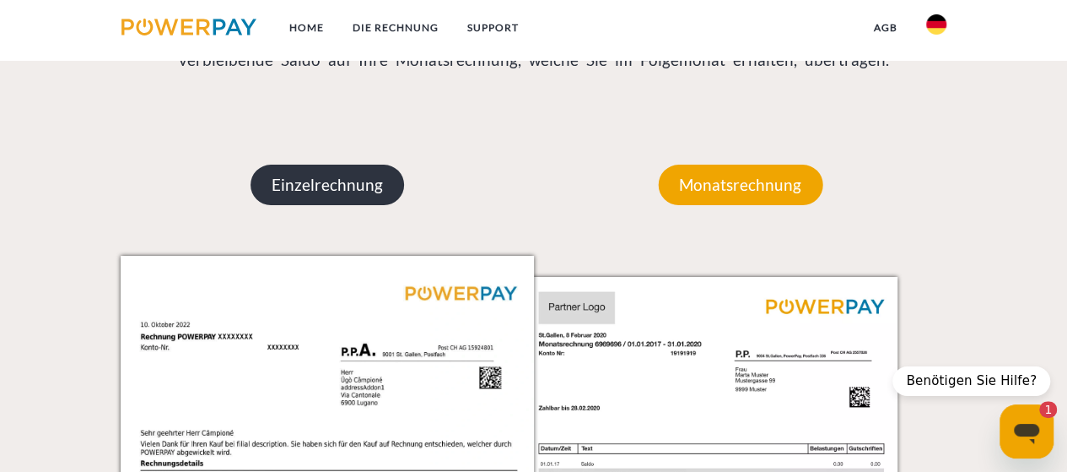 This screenshot has width=1067, height=472. I want to click on img: logo-powerpay.svg, so click(189, 27).